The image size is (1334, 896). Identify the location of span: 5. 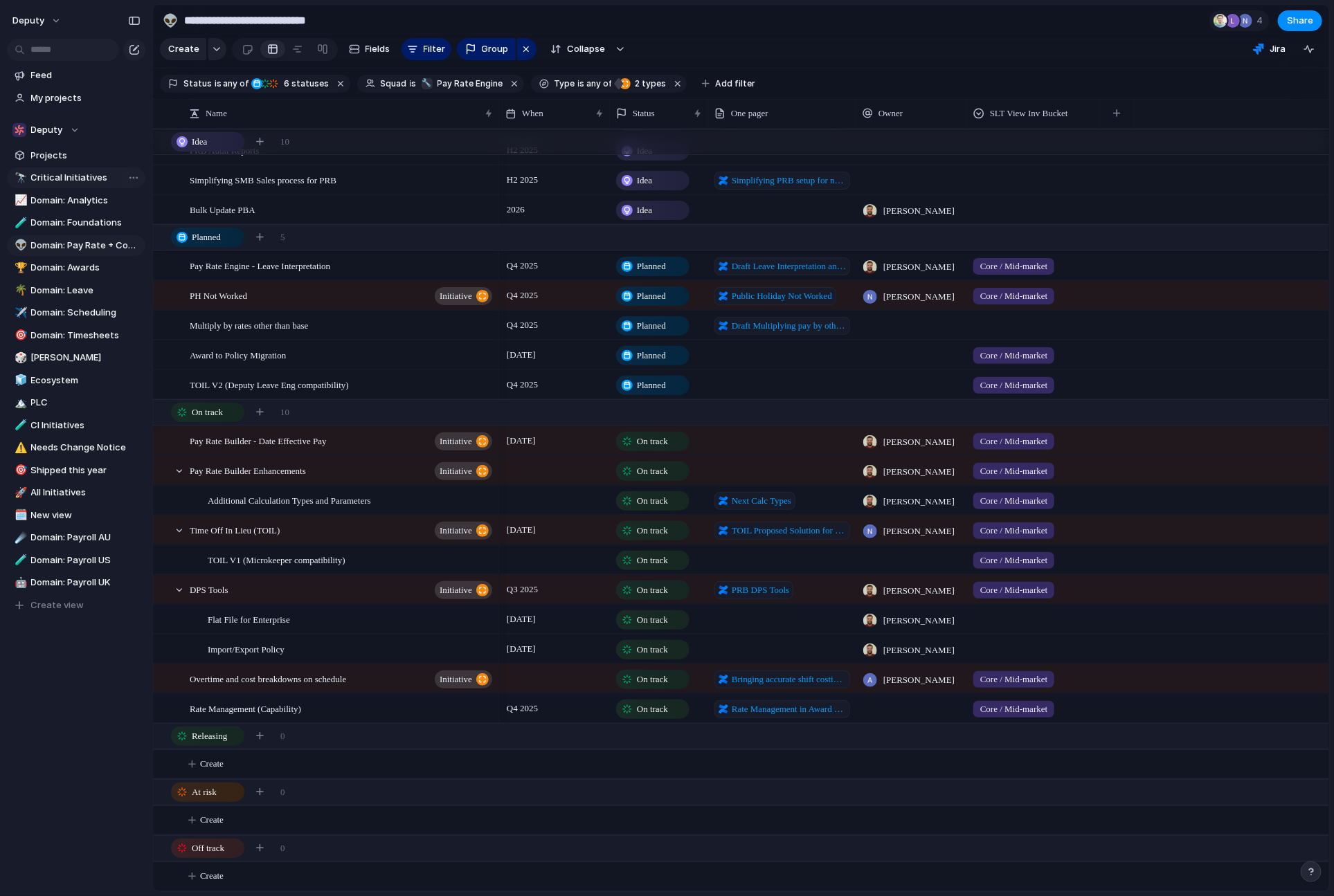
(282, 238).